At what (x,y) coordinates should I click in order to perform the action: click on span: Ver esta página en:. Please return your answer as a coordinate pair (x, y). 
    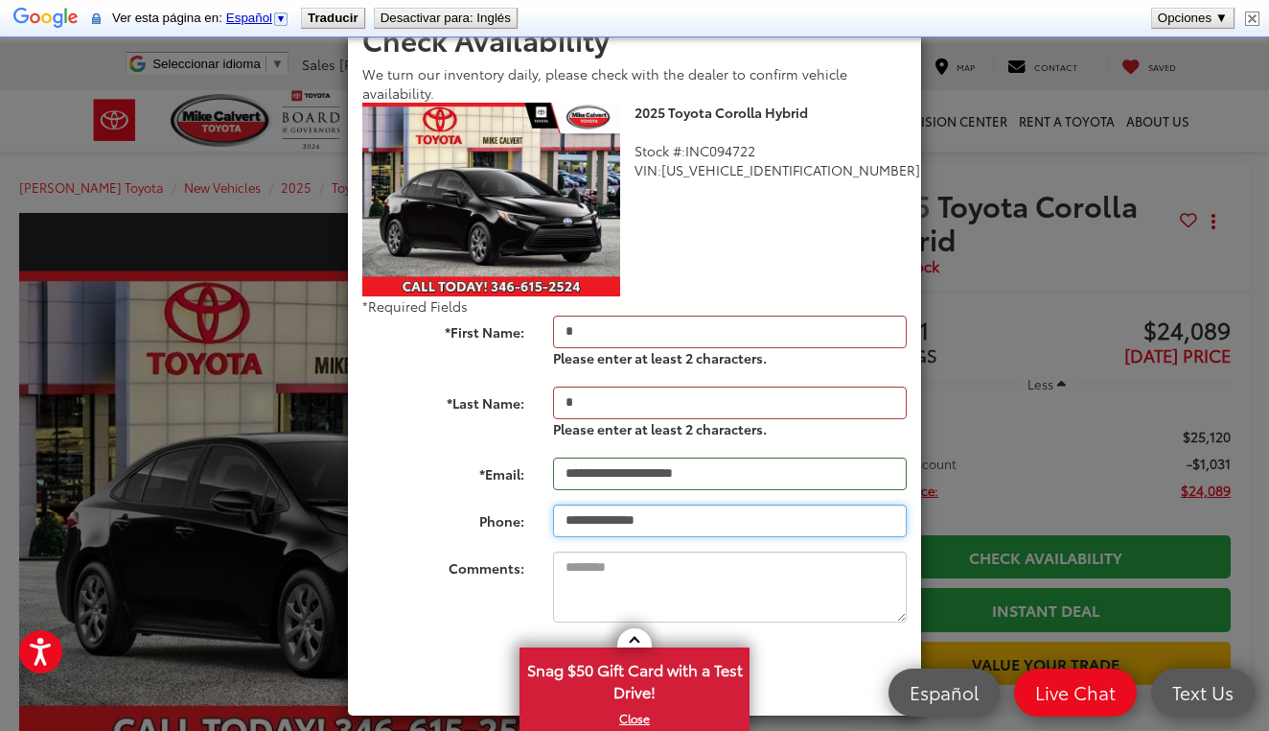
    Looking at the image, I should click on (202, 17).